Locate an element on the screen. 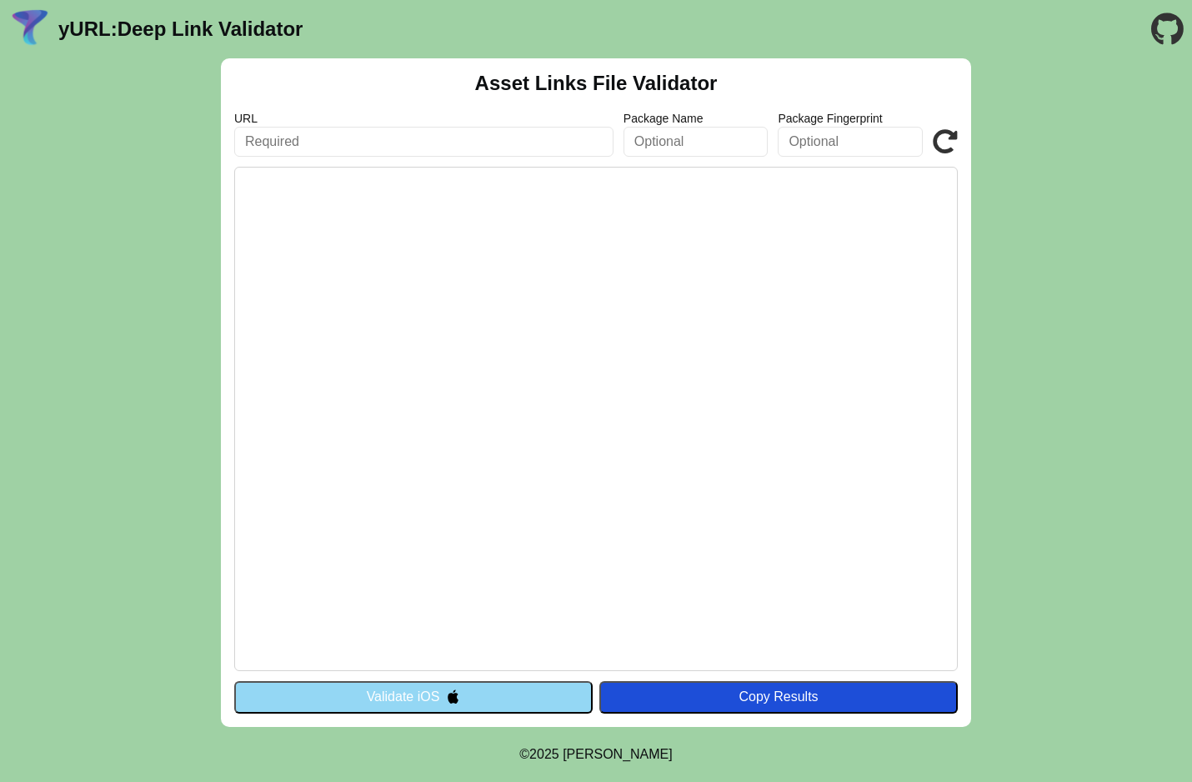 The height and width of the screenshot is (782, 1192). img: yURL Logo is located at coordinates (30, 29).